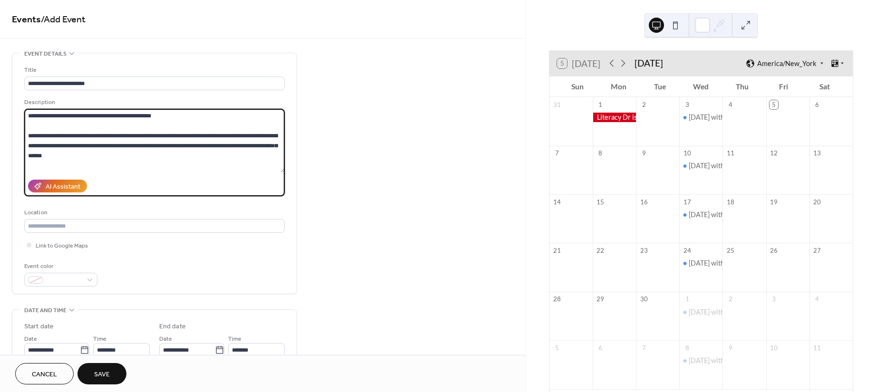 This screenshot has height=392, width=876. Describe the element at coordinates (774, 202) in the screenshot. I see `div: 19` at that location.